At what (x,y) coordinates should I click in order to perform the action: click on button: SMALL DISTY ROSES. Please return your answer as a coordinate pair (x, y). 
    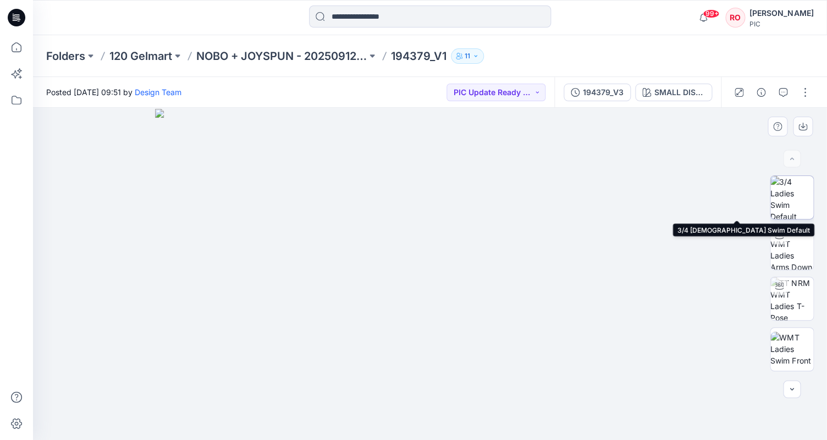
    Looking at the image, I should click on (673, 92).